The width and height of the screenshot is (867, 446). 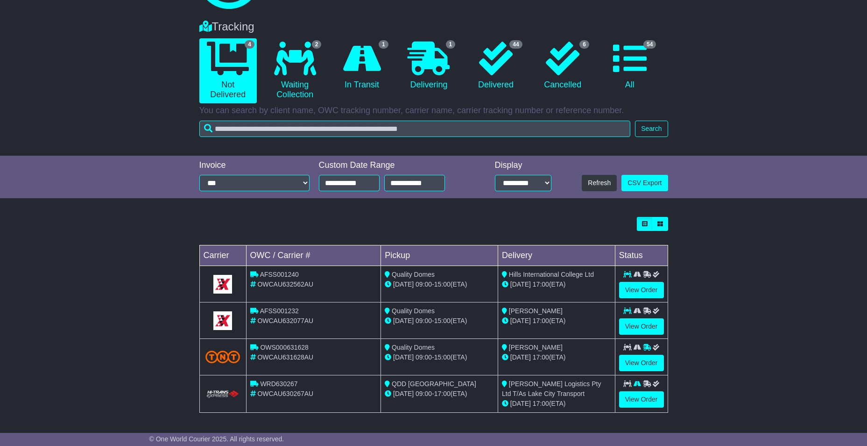 What do you see at coordinates (223, 356) in the screenshot?
I see `img: TNT_Domestic.png` at bounding box center [223, 356].